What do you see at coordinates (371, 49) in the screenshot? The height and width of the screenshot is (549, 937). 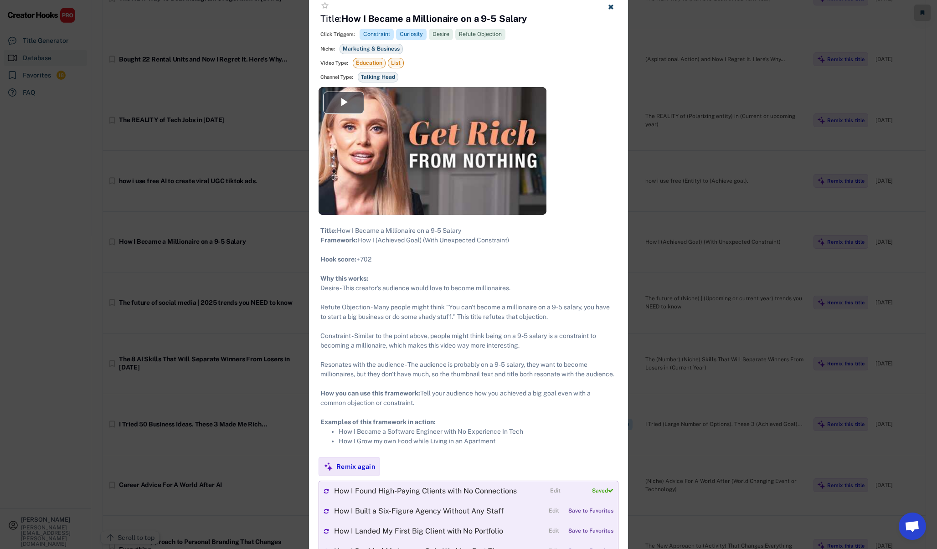 I see `div: Marketing & Business` at bounding box center [371, 49].